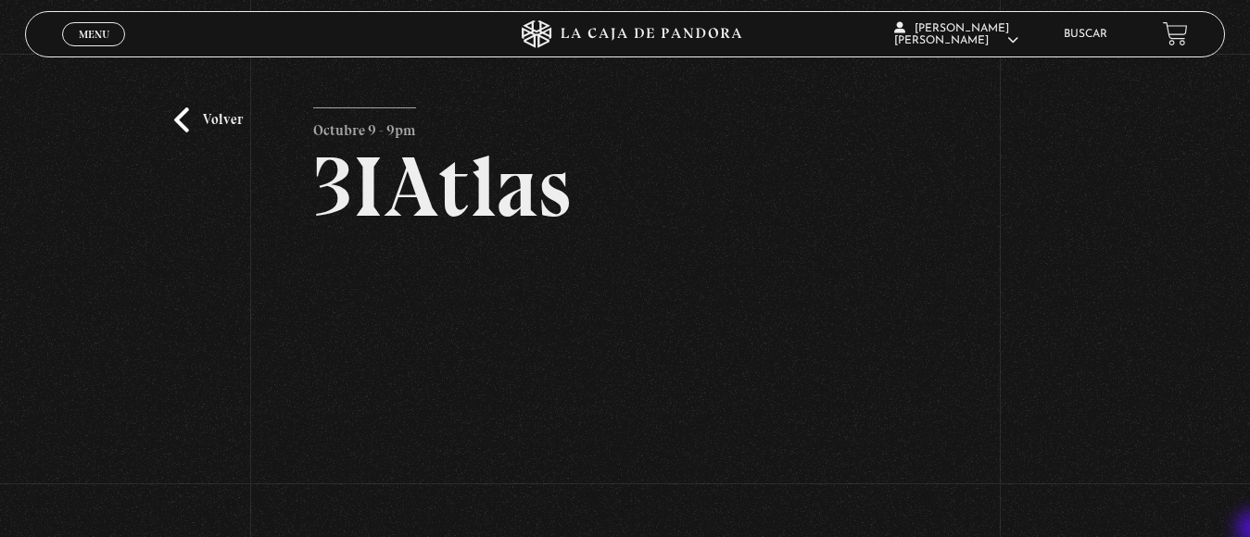 Image resolution: width=1250 pixels, height=537 pixels. What do you see at coordinates (1085, 34) in the screenshot?
I see `a: Buscar` at bounding box center [1085, 34].